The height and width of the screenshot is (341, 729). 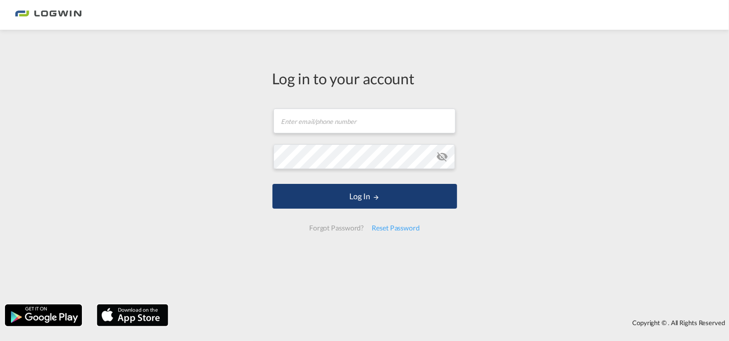 What do you see at coordinates (365, 78) in the screenshot?
I see `div: Log in to your account` at bounding box center [365, 78].